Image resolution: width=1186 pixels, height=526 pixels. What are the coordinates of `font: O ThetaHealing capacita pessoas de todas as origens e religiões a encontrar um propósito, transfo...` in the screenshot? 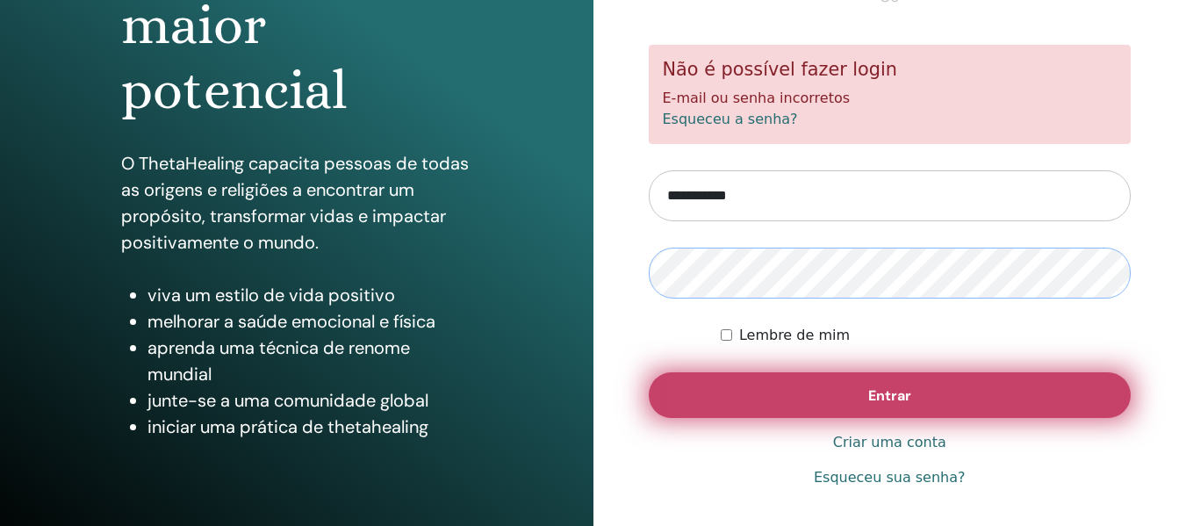 It's located at (295, 203).